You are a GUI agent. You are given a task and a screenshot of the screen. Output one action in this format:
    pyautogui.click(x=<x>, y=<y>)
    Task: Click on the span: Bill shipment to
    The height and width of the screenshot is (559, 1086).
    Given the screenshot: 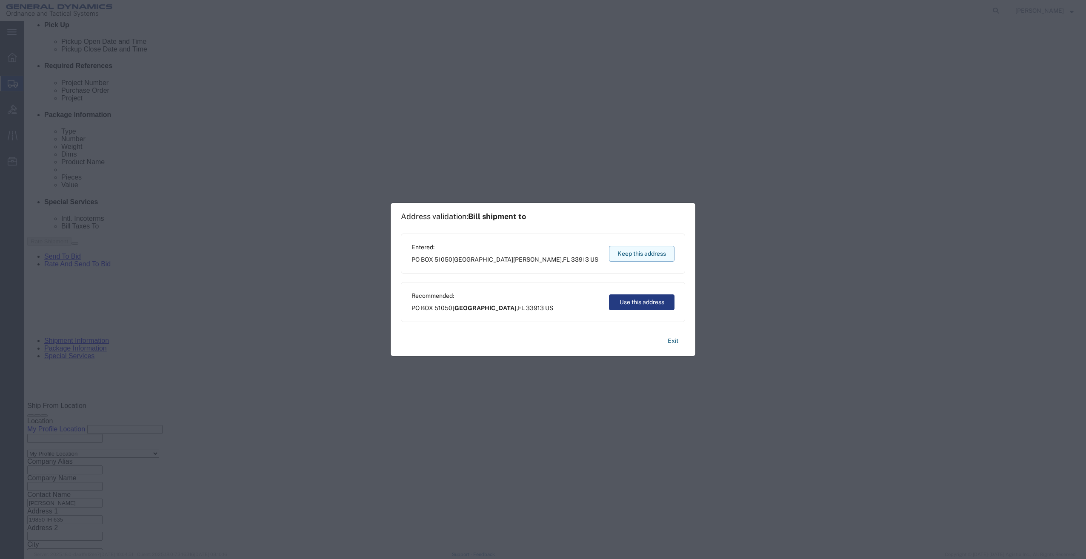 What is the action you would take?
    pyautogui.click(x=497, y=216)
    